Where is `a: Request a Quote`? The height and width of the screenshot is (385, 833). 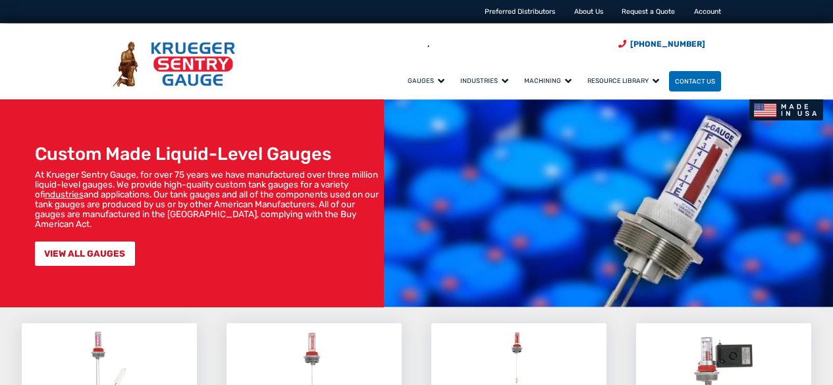 a: Request a Quote is located at coordinates (648, 11).